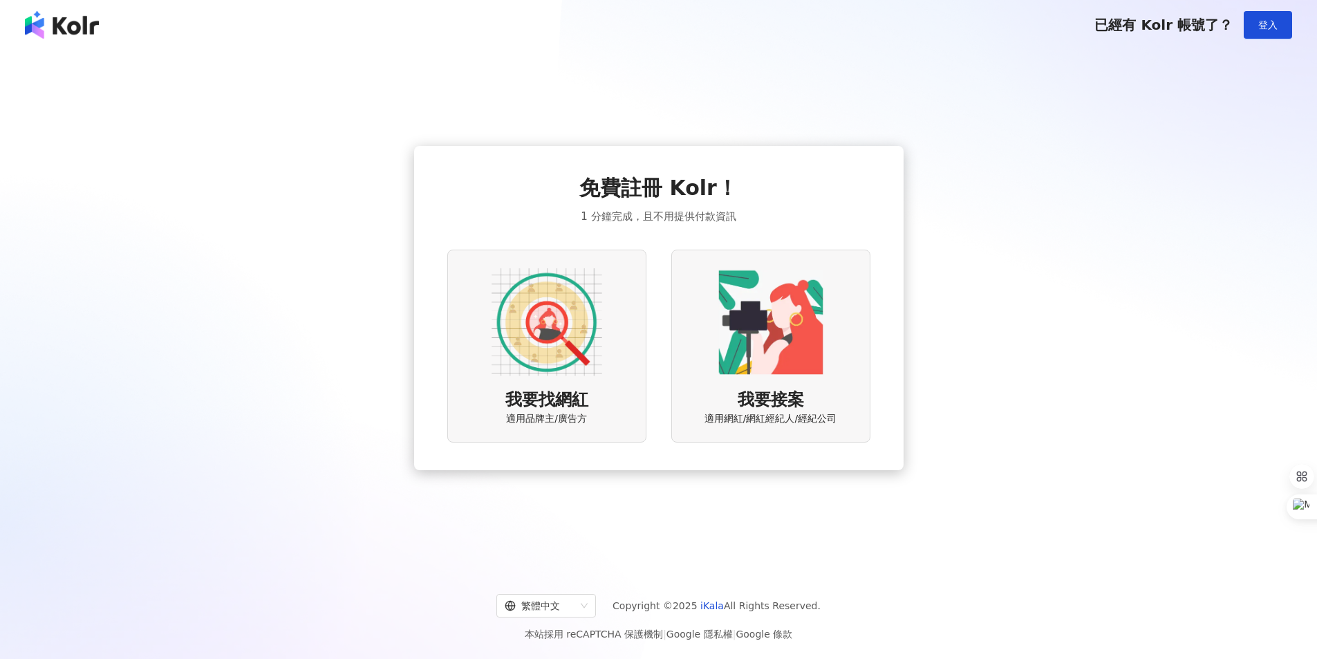 This screenshot has width=1317, height=659. I want to click on span: Copyright © 2025 All Rights Reserved., so click(716, 606).